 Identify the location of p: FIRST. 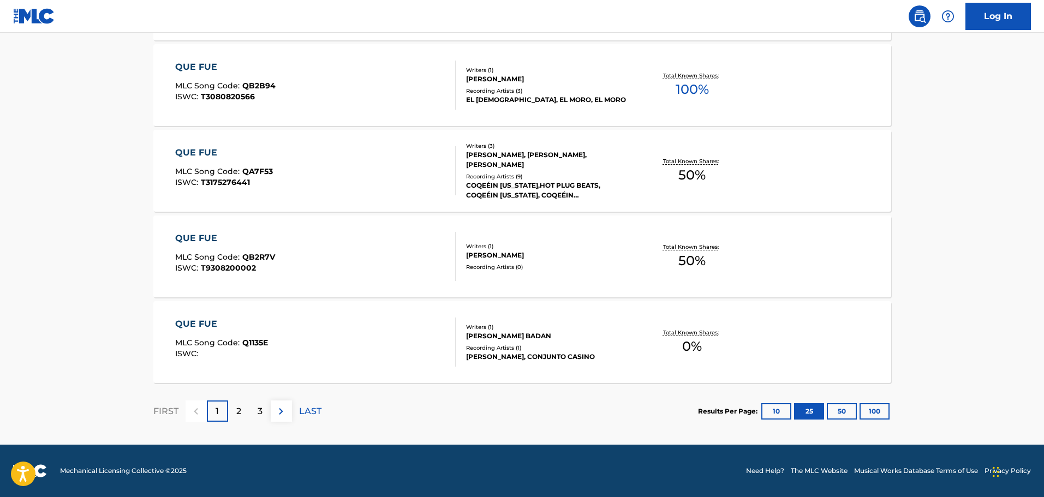
(166, 411).